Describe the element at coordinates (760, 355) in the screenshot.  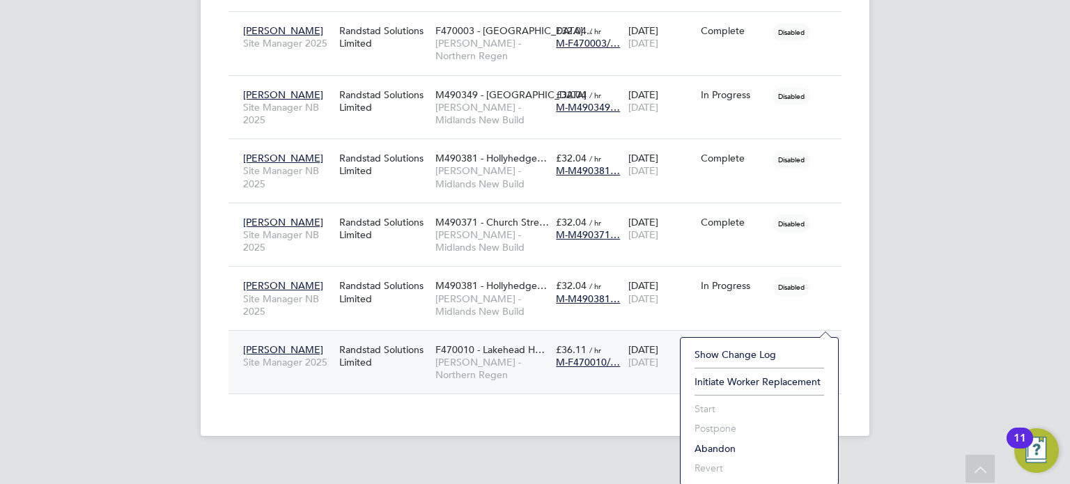
I see `li: Show change log` at that location.